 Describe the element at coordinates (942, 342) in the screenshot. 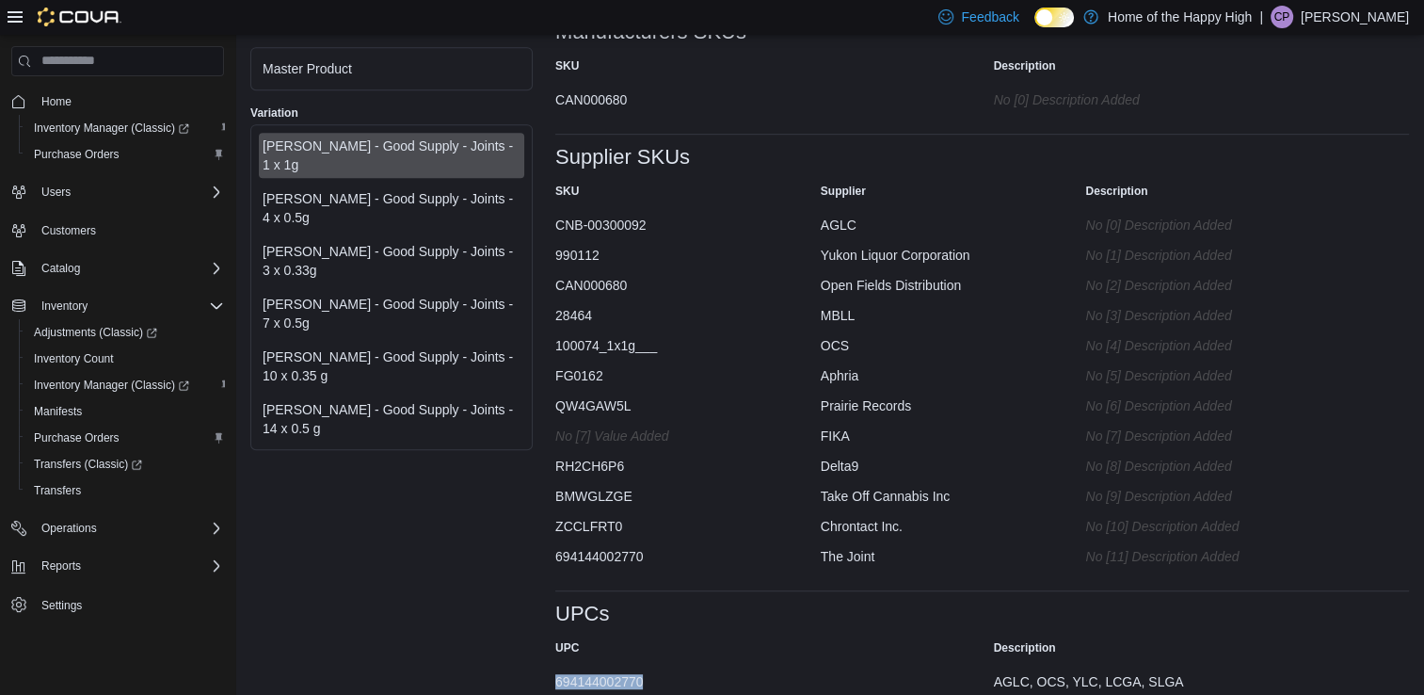

I see `div: OCS` at that location.